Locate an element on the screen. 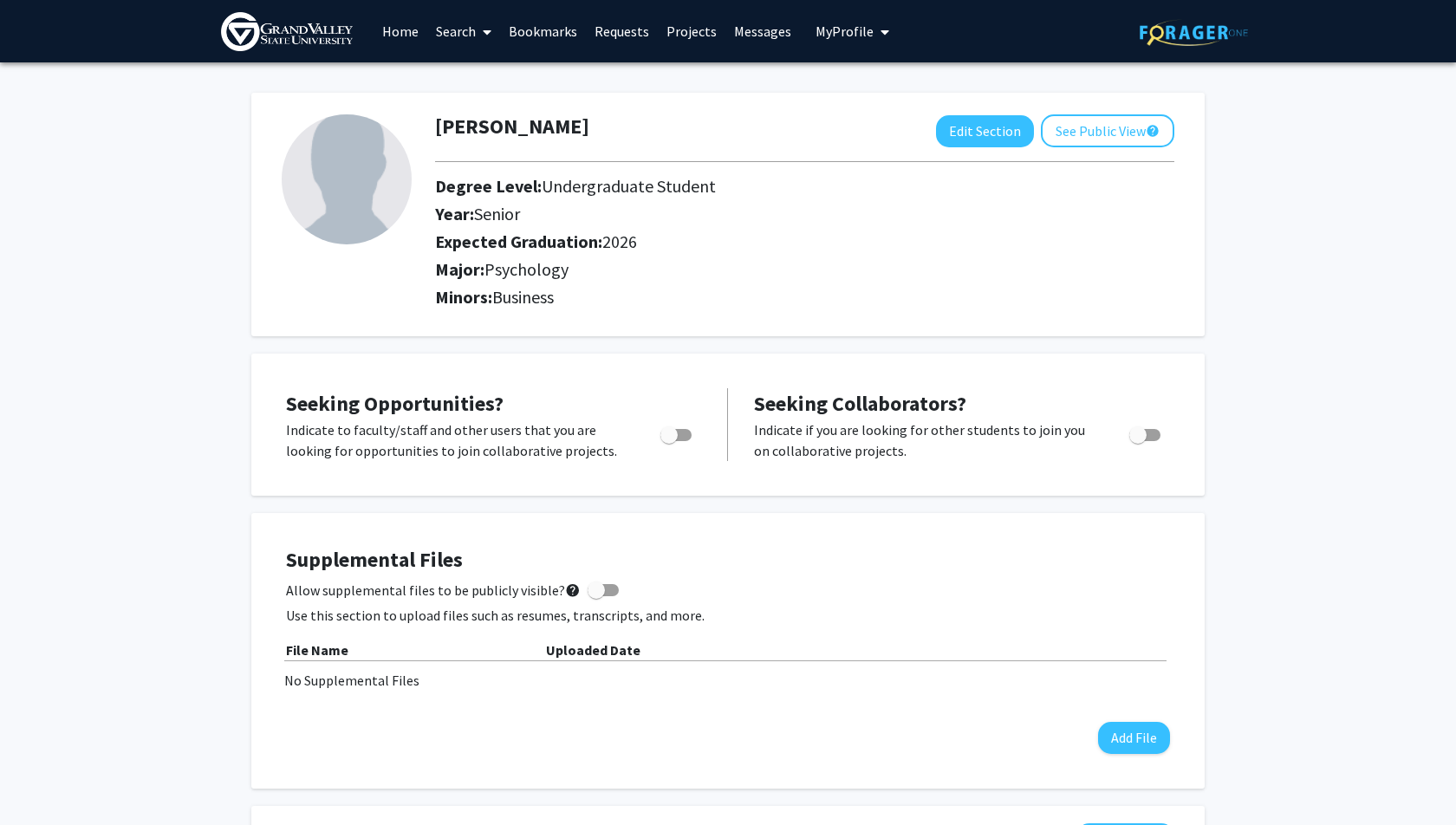 The image size is (1456, 825). img: Profile Picture is located at coordinates (346, 179).